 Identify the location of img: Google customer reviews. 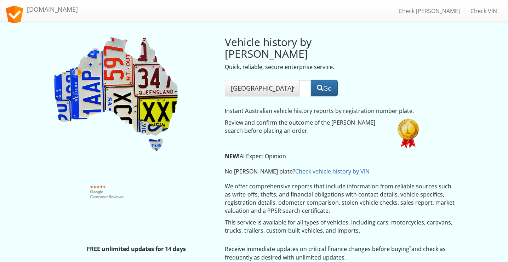
(107, 192).